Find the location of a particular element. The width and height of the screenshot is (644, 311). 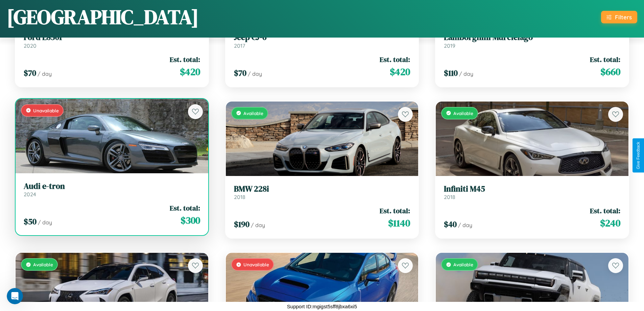

div: Give Feedback is located at coordinates (638, 155).